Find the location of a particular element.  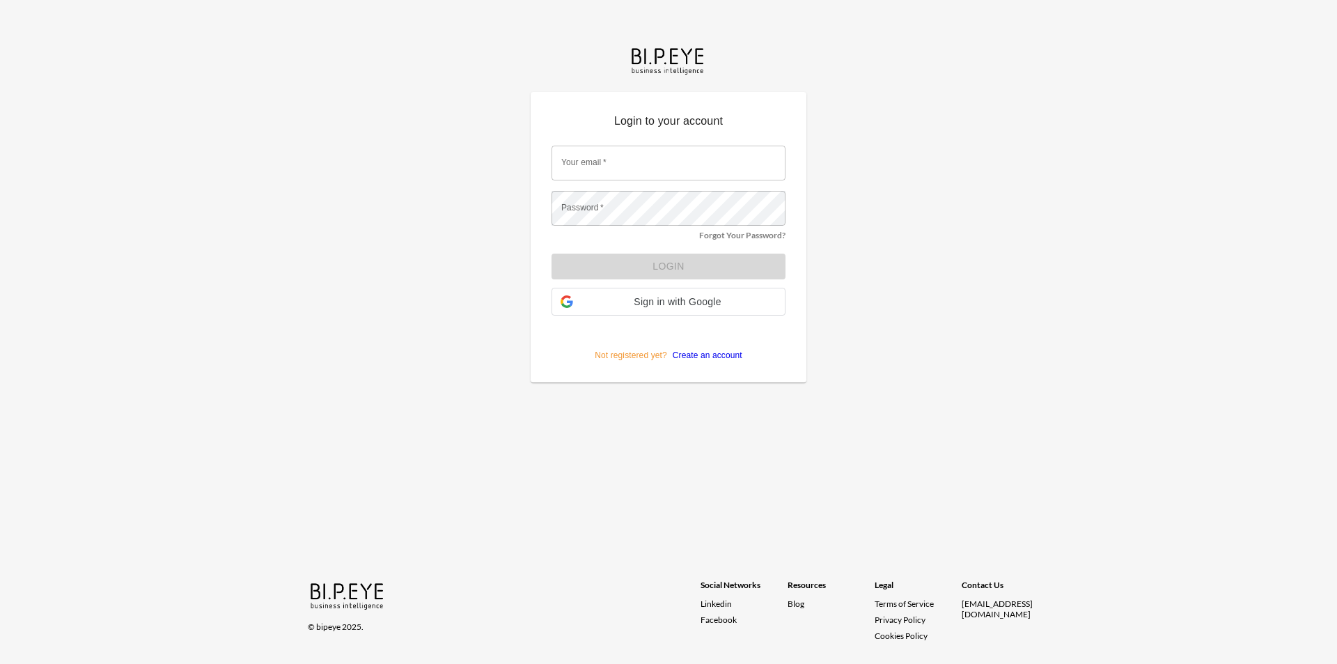

div: Sign in with Google is located at coordinates (668, 302).